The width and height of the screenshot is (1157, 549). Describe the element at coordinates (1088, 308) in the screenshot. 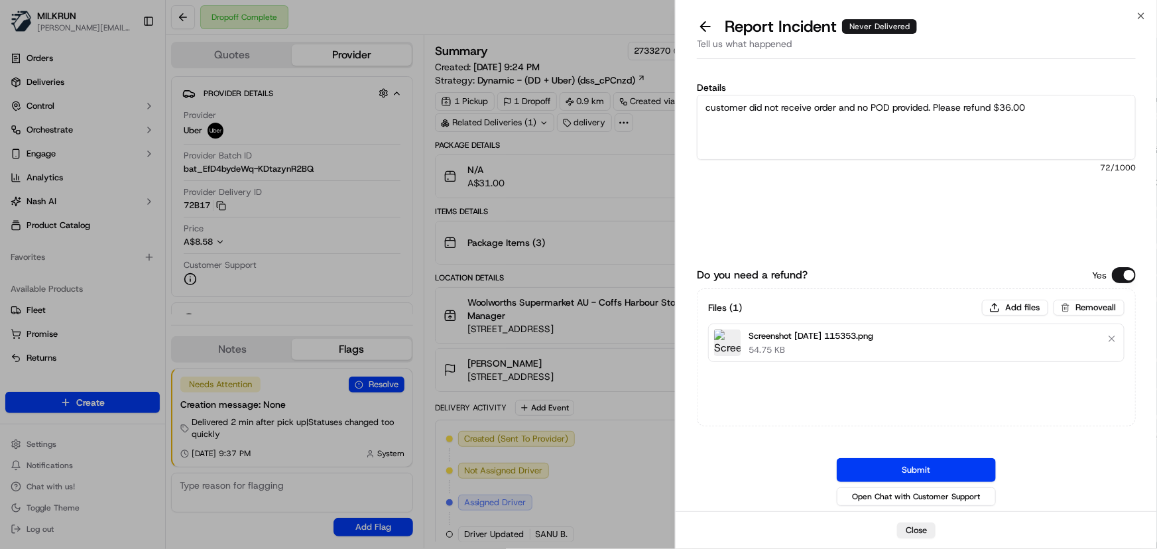

I see `button: Removeall` at that location.